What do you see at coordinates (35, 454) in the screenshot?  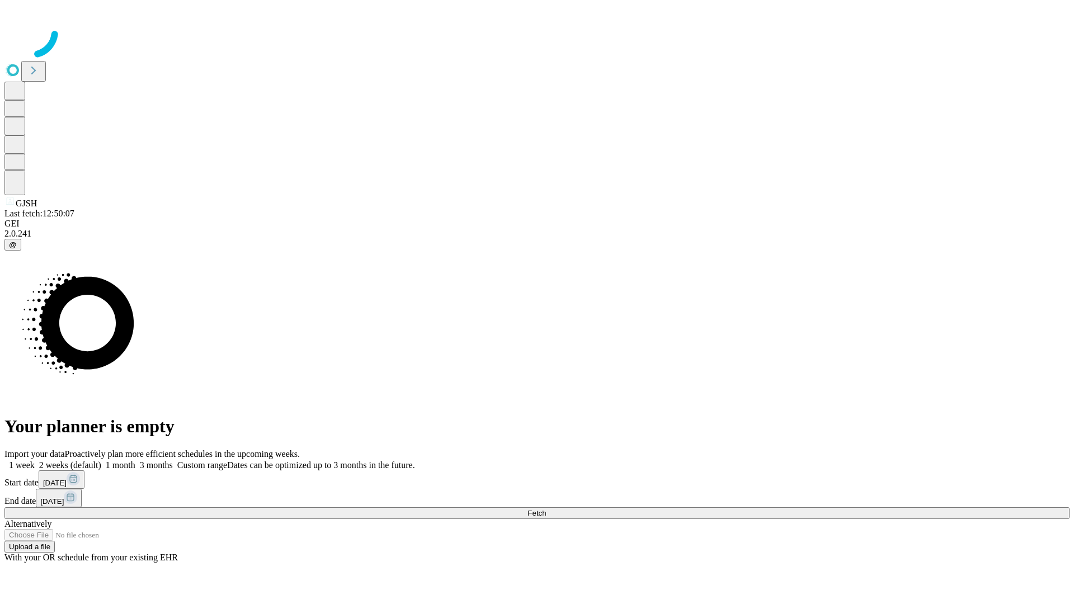 I see `span: Import your data` at bounding box center [35, 454].